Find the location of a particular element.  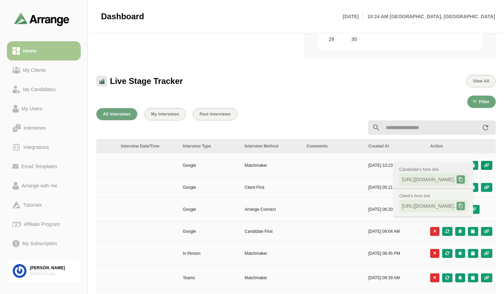

div: Affiliate Program is located at coordinates (42, 224).